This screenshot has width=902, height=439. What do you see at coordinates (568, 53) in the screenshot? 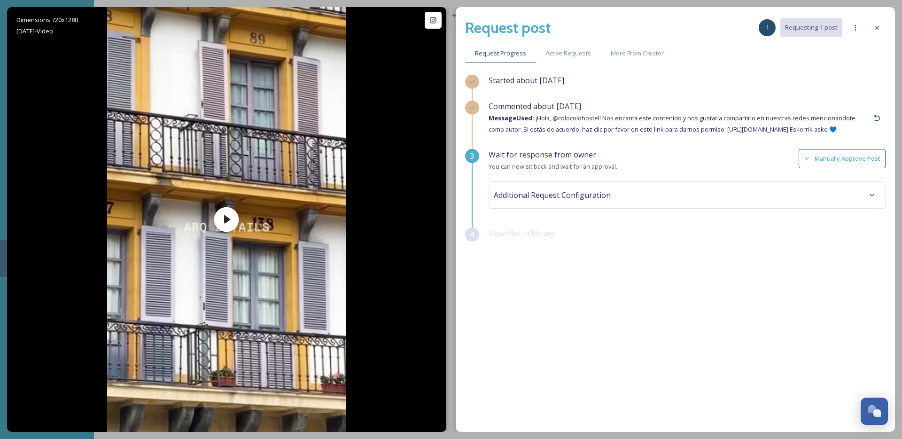
I see `span: Active Requests` at bounding box center [568, 53].